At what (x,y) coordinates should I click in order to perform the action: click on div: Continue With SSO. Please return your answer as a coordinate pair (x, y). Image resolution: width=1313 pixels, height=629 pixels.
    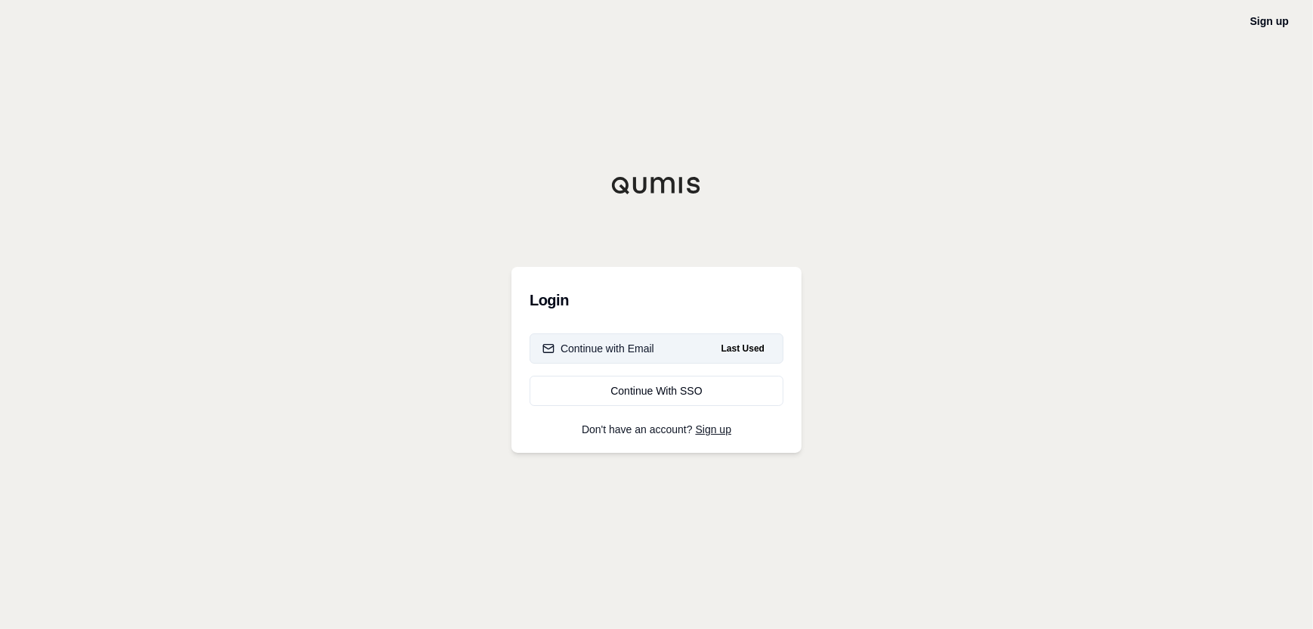
    Looking at the image, I should click on (657, 391).